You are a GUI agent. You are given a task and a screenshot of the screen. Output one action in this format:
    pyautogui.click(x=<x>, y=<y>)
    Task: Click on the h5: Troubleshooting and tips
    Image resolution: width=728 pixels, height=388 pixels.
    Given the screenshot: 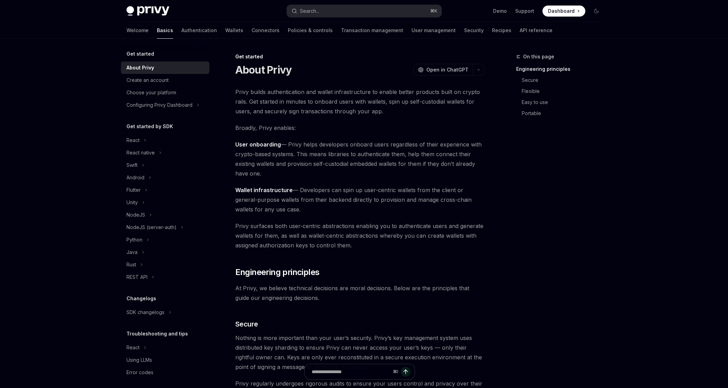 What is the action you would take?
    pyautogui.click(x=157, y=334)
    